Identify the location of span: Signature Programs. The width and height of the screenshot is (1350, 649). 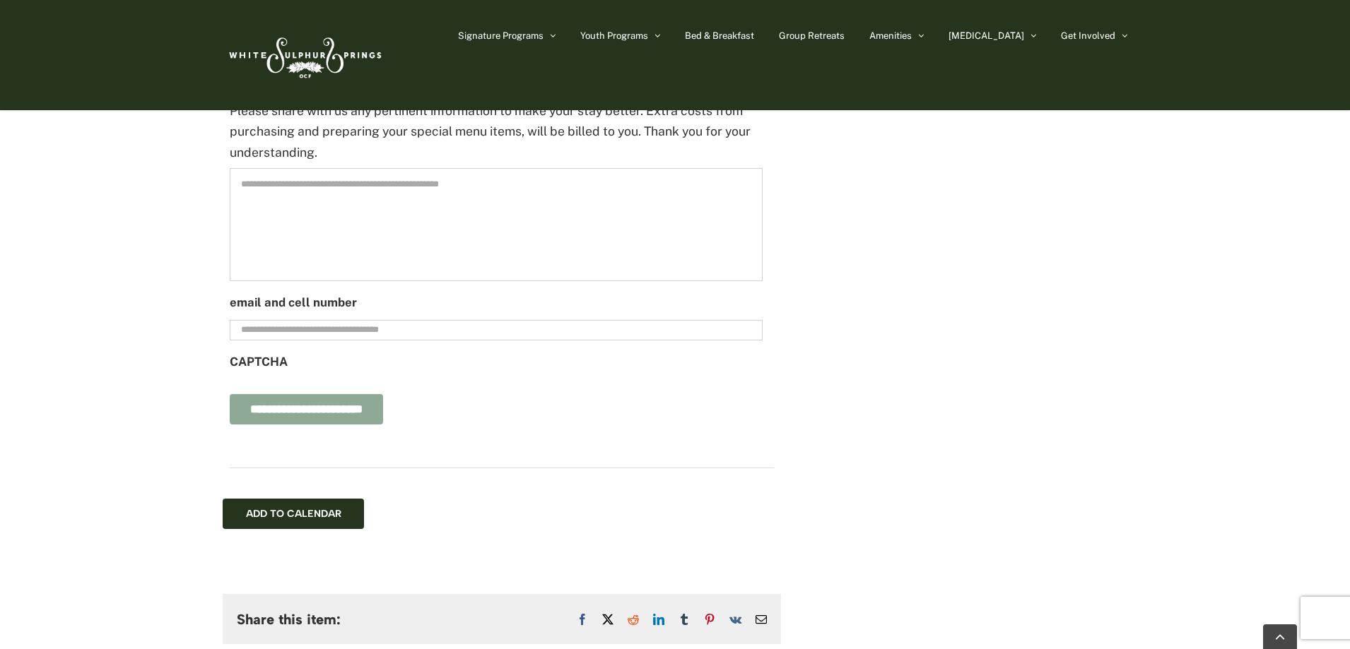
(500, 35).